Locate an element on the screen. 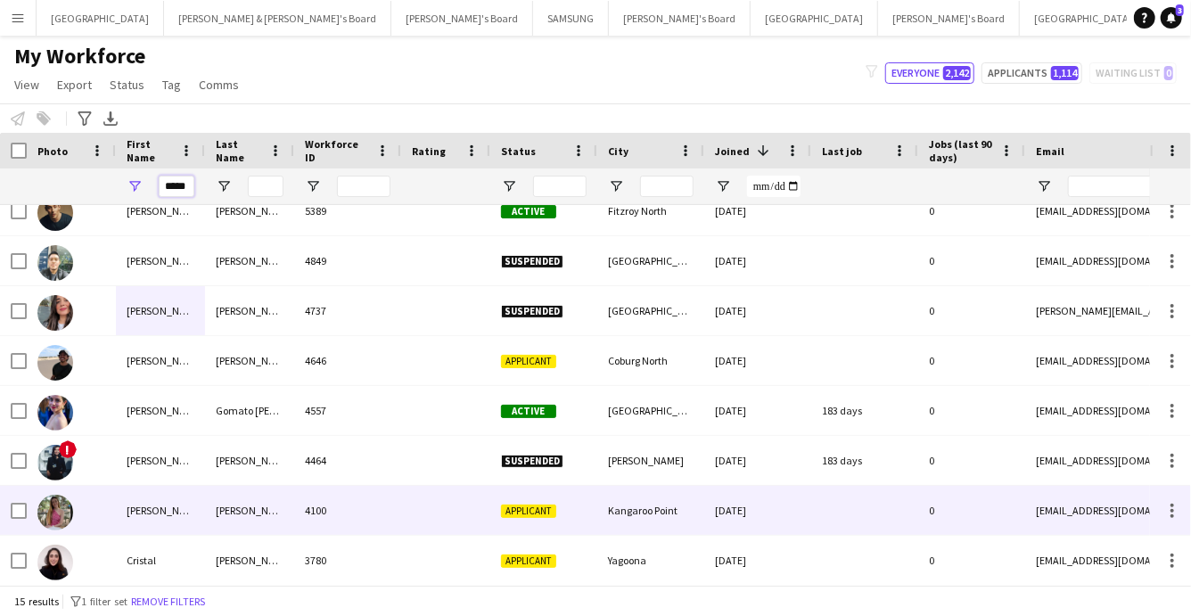 This screenshot has width=1191, height=616. span: My Workforce is located at coordinates (79, 56).